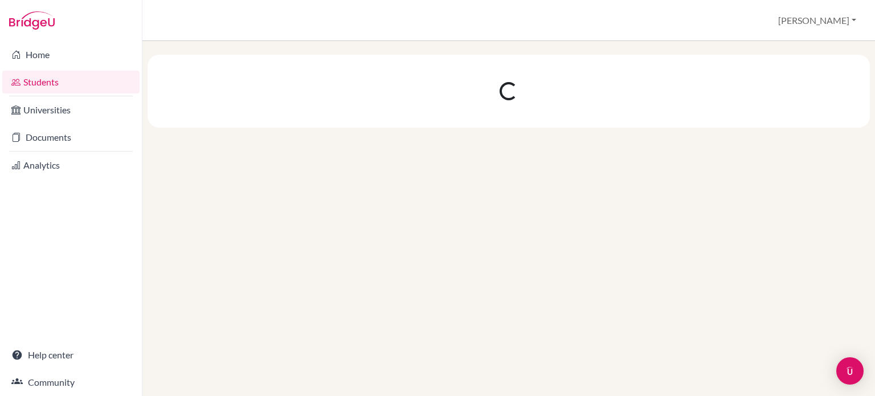  What do you see at coordinates (71, 55) in the screenshot?
I see `a: Home` at bounding box center [71, 55].